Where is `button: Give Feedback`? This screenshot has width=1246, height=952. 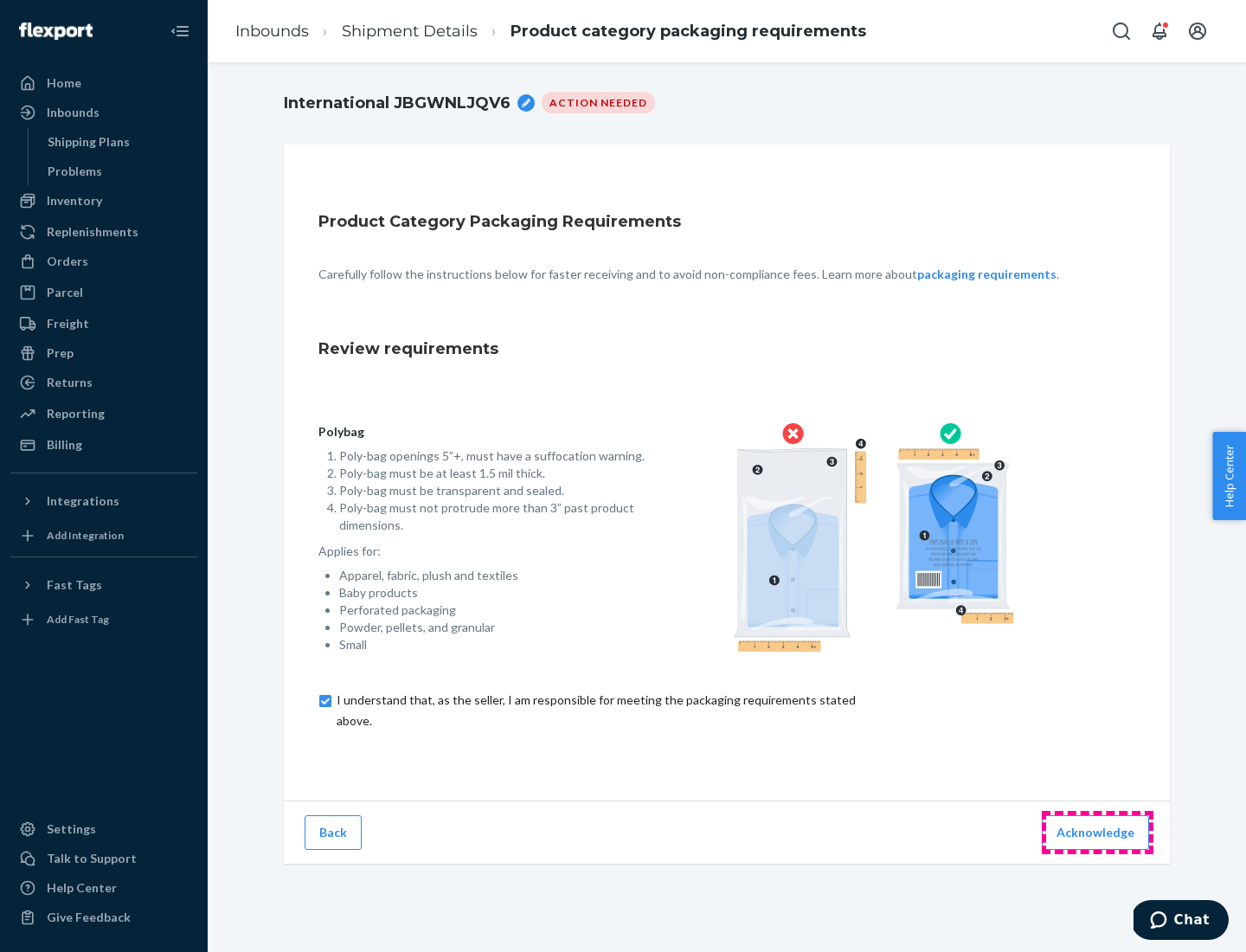 button: Give Feedback is located at coordinates (104, 918).